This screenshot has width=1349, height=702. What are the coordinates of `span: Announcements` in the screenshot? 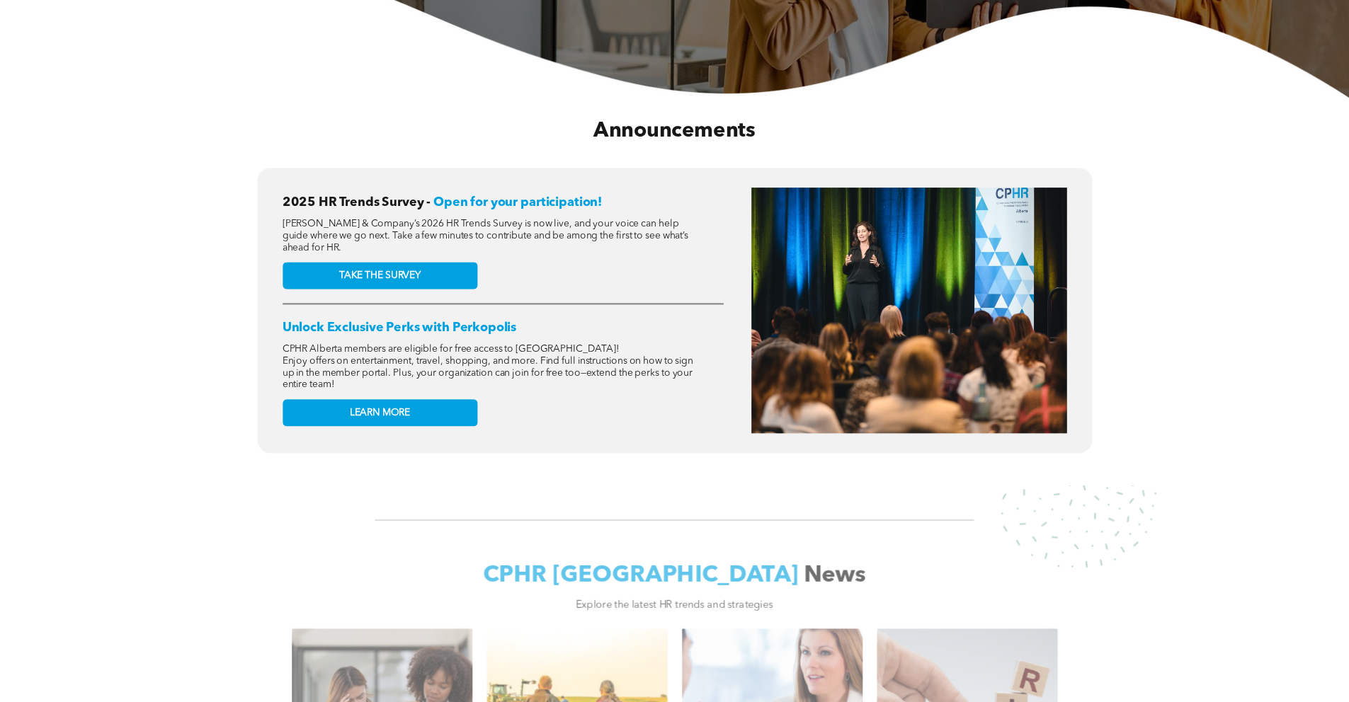 It's located at (674, 130).